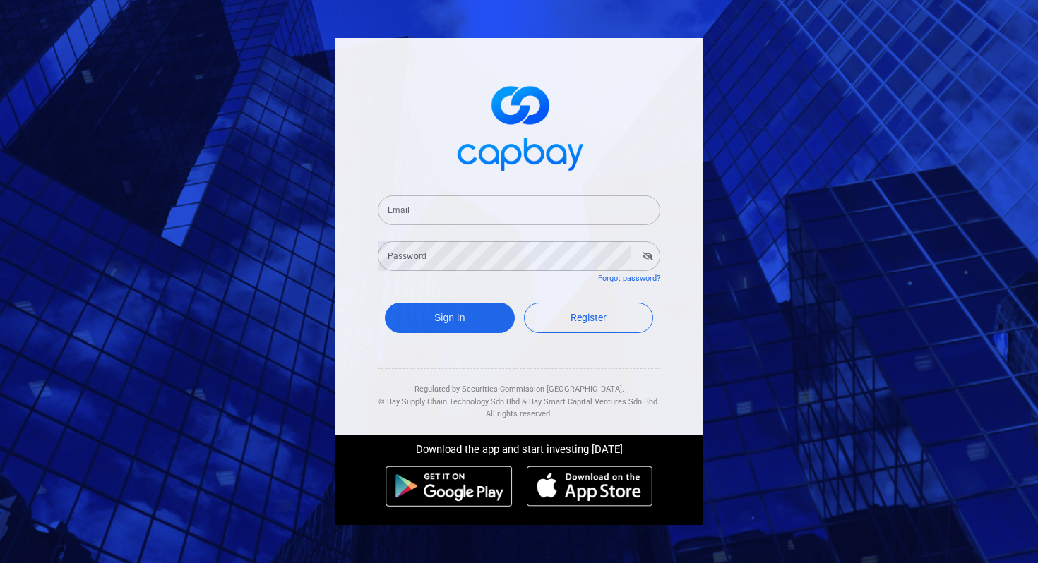 Image resolution: width=1038 pixels, height=563 pixels. I want to click on a: Register, so click(589, 318).